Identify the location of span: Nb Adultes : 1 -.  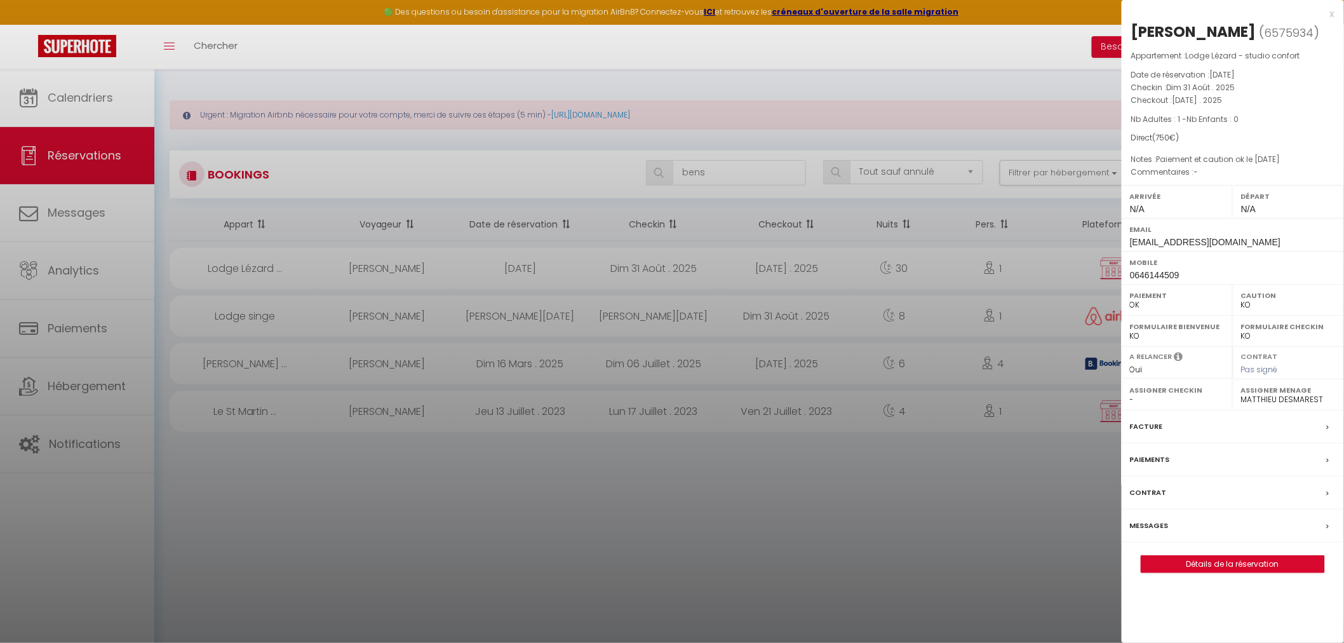
(1185, 119).